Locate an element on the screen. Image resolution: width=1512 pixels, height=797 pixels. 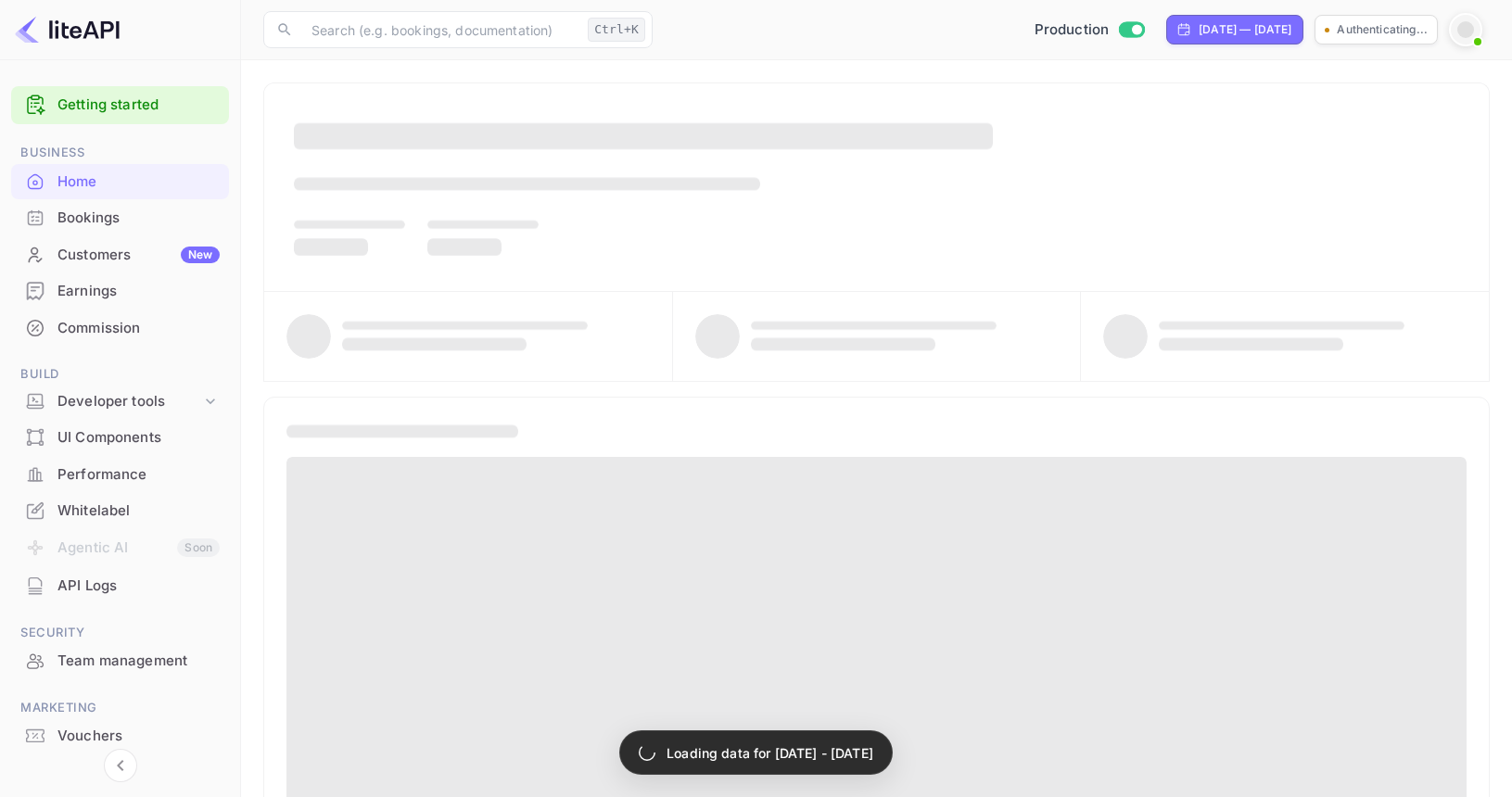
a: Vouchers is located at coordinates (120, 735).